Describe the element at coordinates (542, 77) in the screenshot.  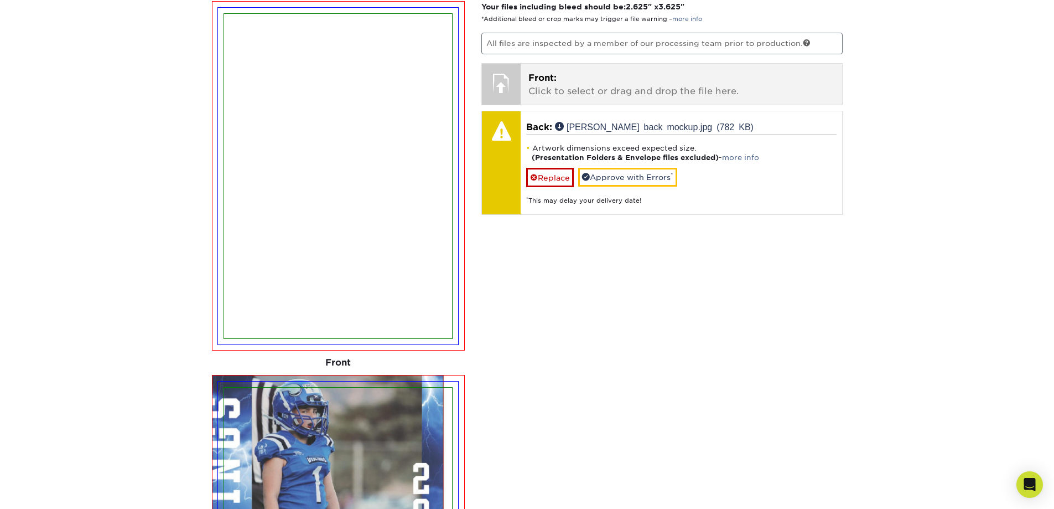
I see `span: Front:` at that location.